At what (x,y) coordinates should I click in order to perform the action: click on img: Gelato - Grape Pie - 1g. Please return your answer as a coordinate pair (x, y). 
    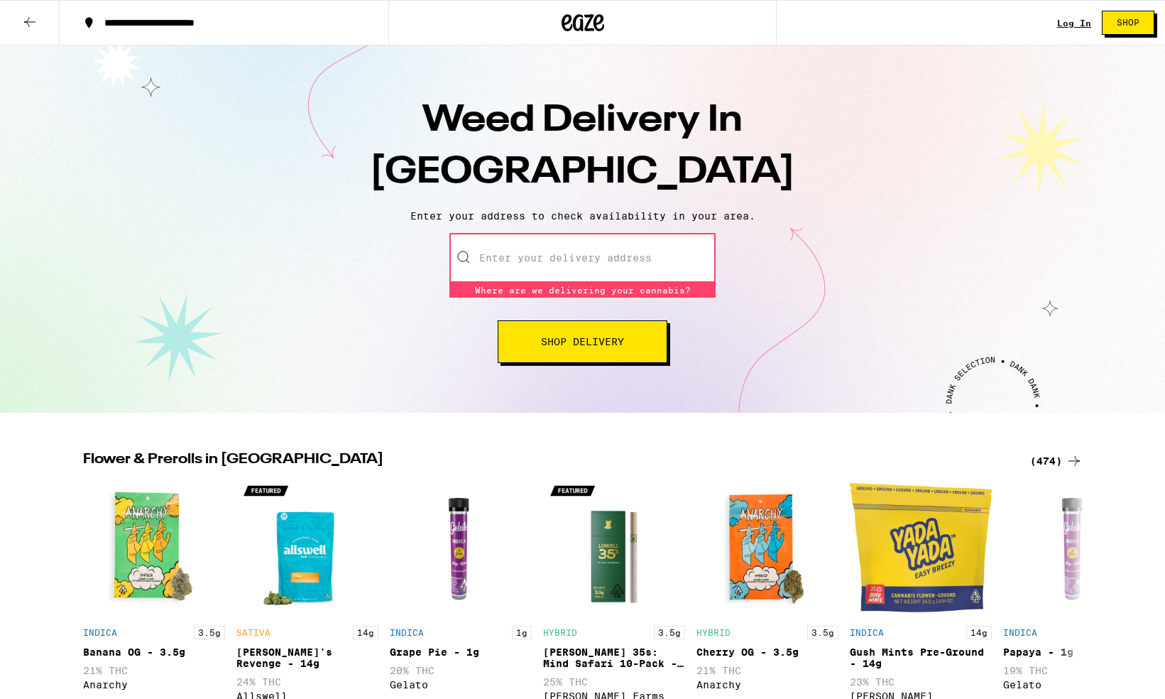
    Looking at the image, I should click on (461, 547).